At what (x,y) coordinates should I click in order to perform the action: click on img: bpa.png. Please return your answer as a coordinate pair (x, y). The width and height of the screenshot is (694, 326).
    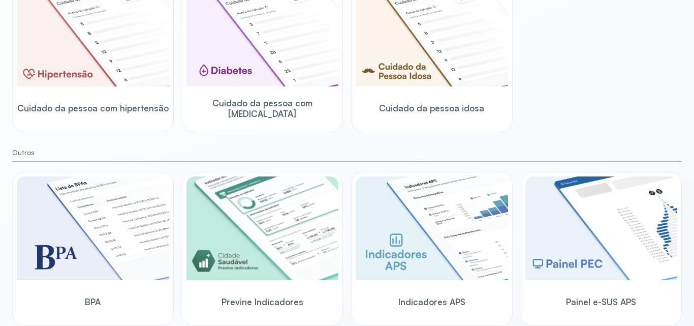
    Looking at the image, I should click on (93, 228).